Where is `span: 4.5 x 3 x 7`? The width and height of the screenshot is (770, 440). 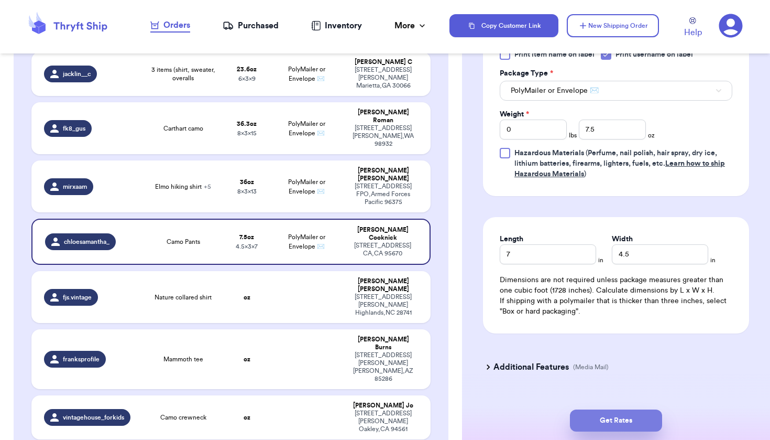
span: 4.5 x 3 x 7 is located at coordinates (247, 246).